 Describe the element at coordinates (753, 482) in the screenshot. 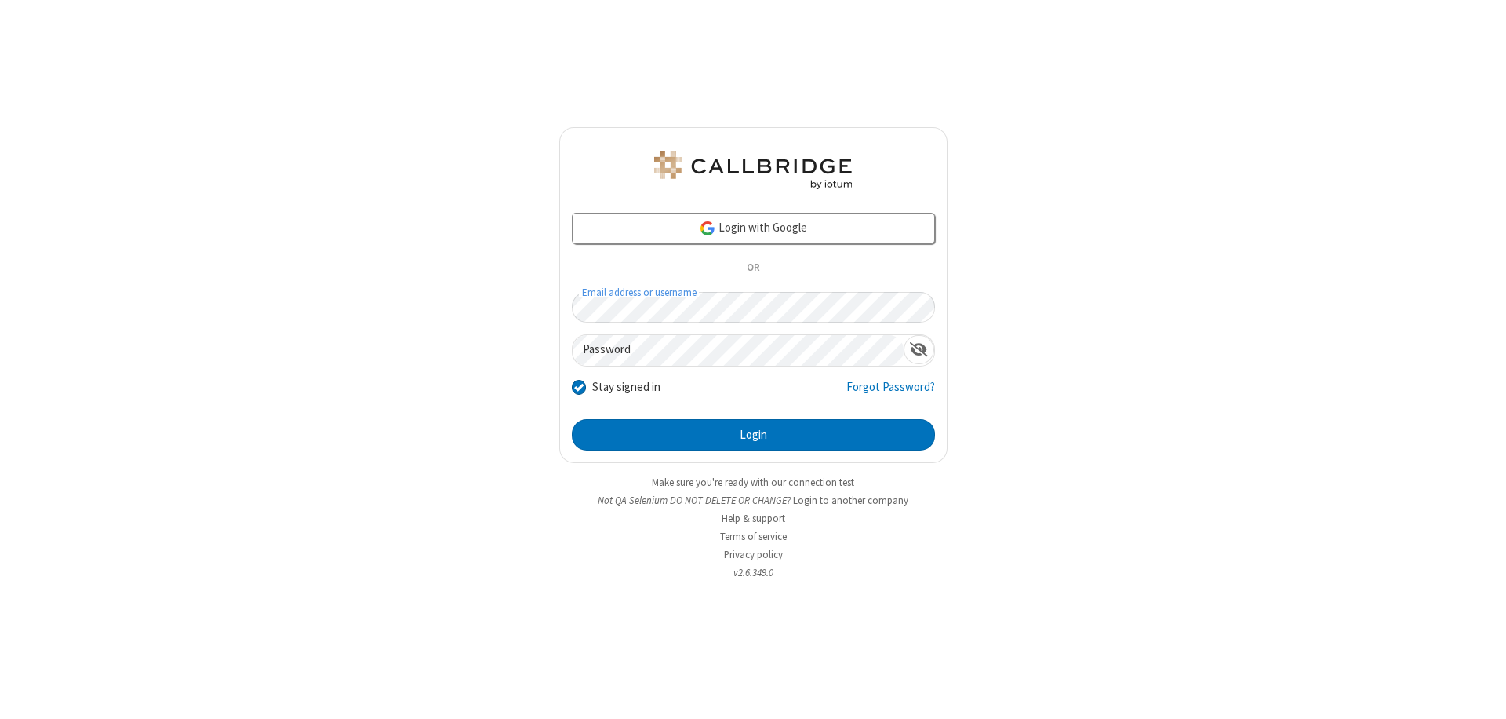

I see `a: Make sure you're ready with our connection test` at that location.